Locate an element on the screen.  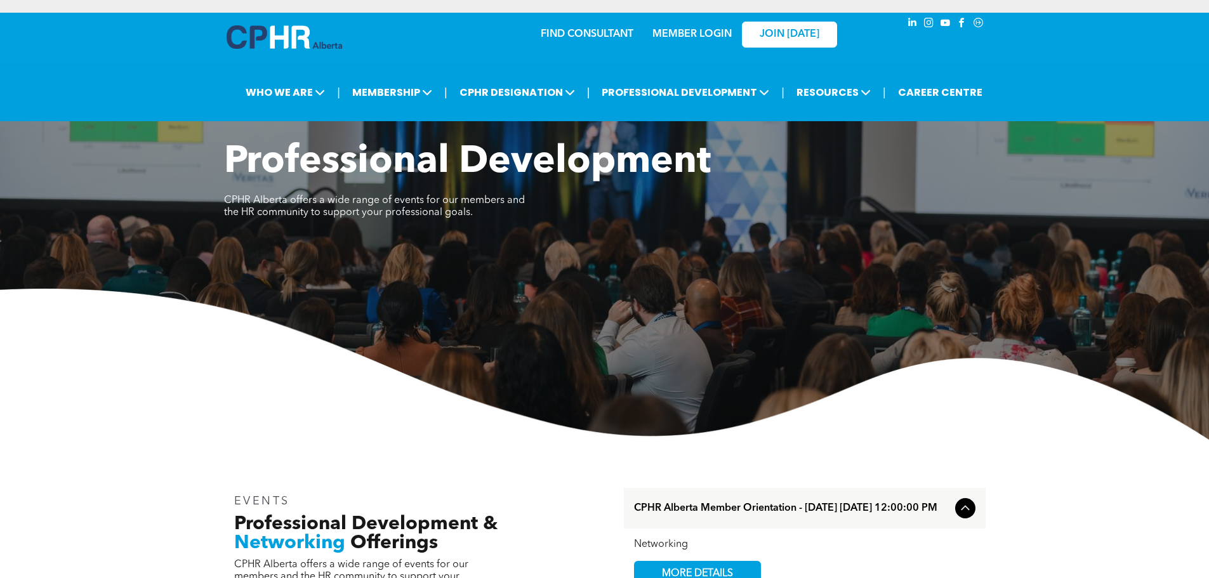
span: WHO WE ARE is located at coordinates (285, 92).